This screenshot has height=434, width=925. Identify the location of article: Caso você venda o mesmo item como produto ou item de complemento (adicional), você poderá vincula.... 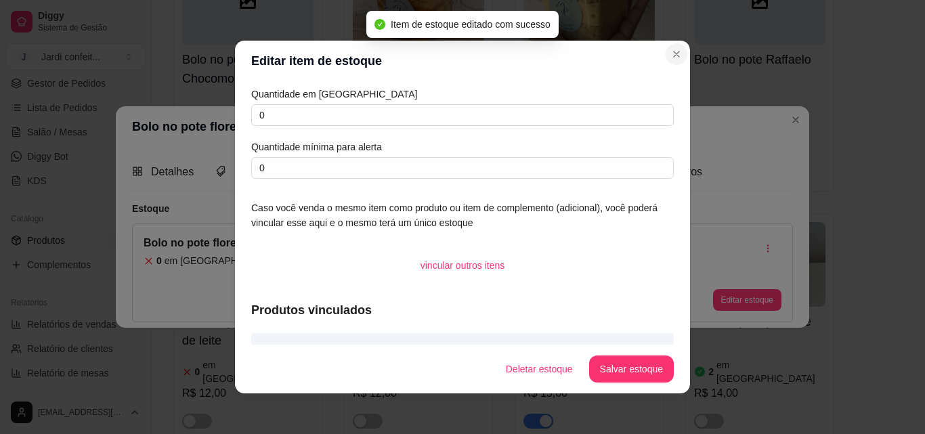
(462, 215).